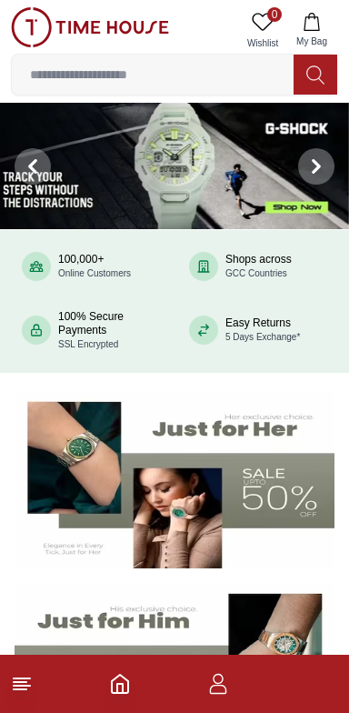 This screenshot has height=713, width=349. Describe the element at coordinates (256, 273) in the screenshot. I see `span: GCC Countries` at that location.